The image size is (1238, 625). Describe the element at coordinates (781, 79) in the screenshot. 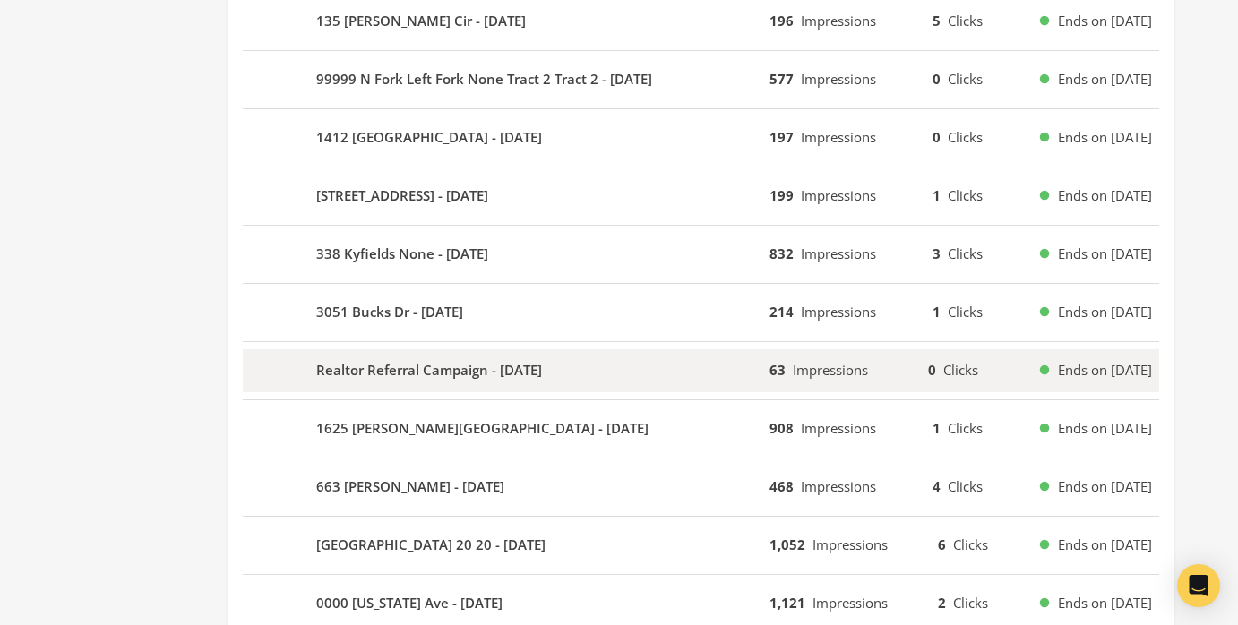

I see `b: 577` at that location.